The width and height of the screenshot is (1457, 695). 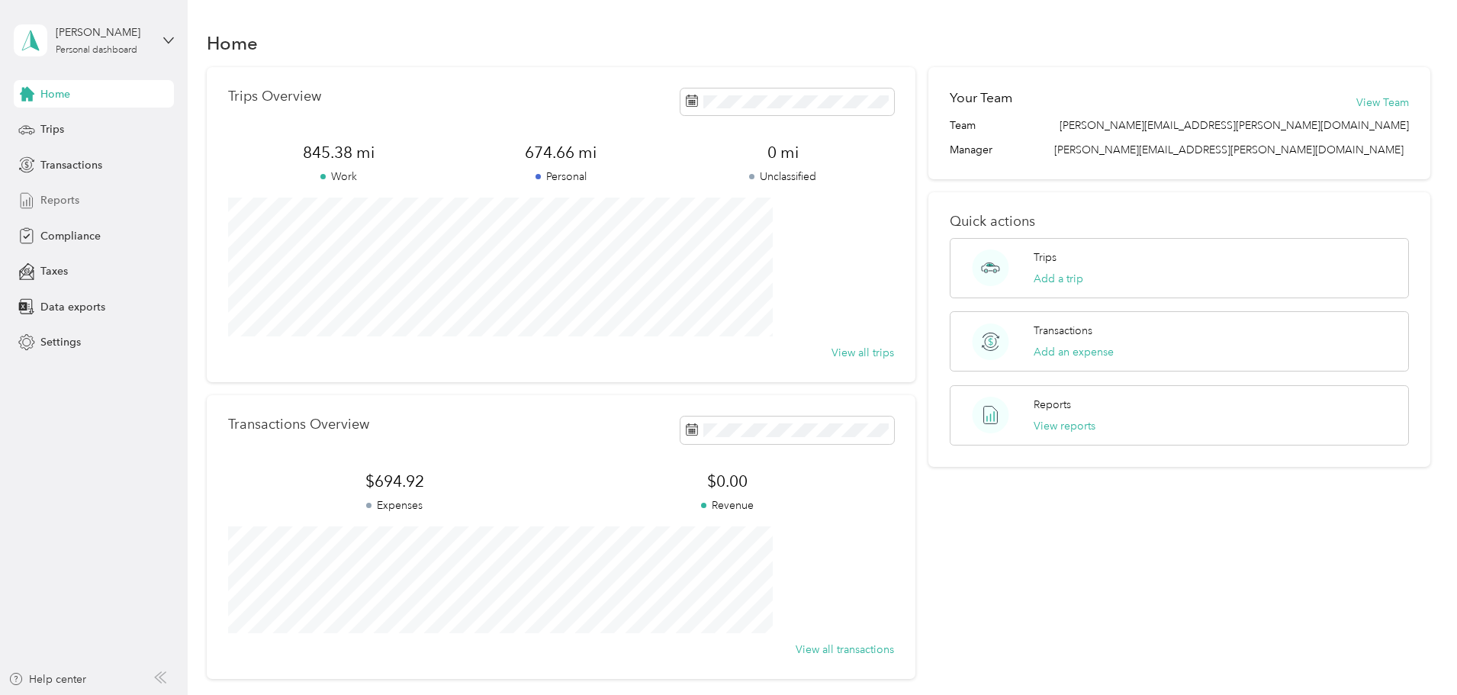 What do you see at coordinates (1058, 278) in the screenshot?
I see `button: Add a trip` at bounding box center [1058, 278].